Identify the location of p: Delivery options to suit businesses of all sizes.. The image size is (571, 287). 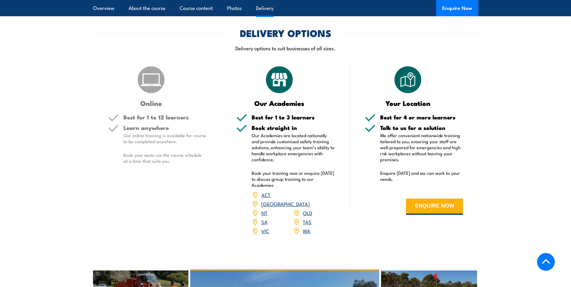
(286, 48).